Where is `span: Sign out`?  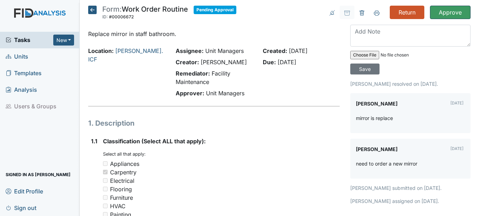
span: Sign out is located at coordinates (21, 207).